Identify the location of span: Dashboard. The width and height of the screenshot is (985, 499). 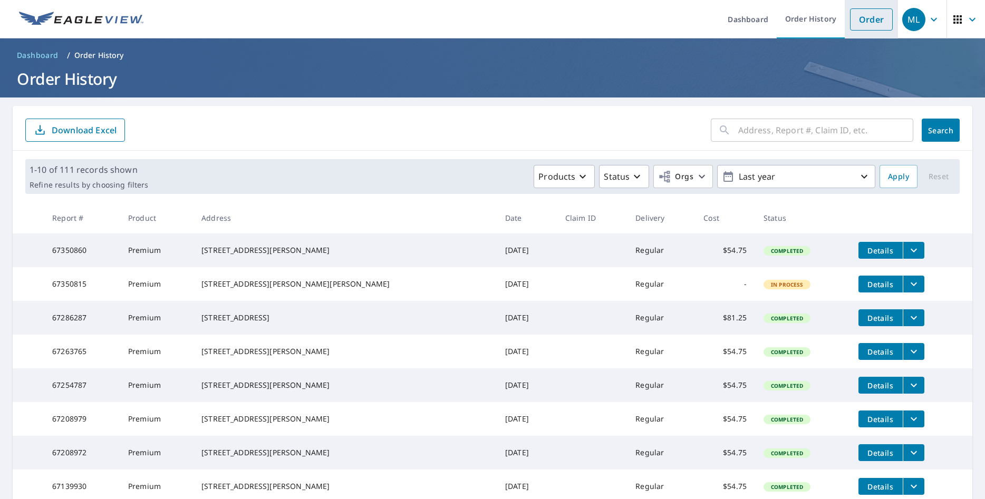
(37, 55).